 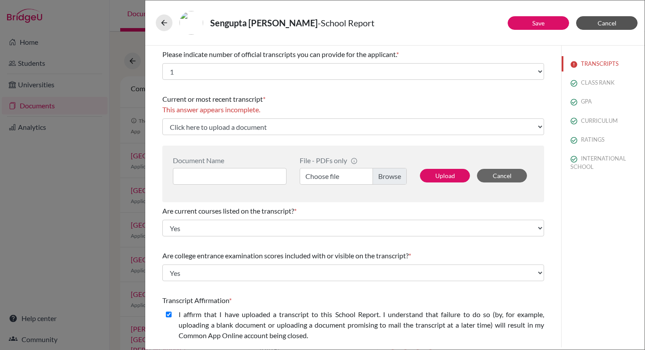 I want to click on button: RATINGS, so click(x=602, y=139).